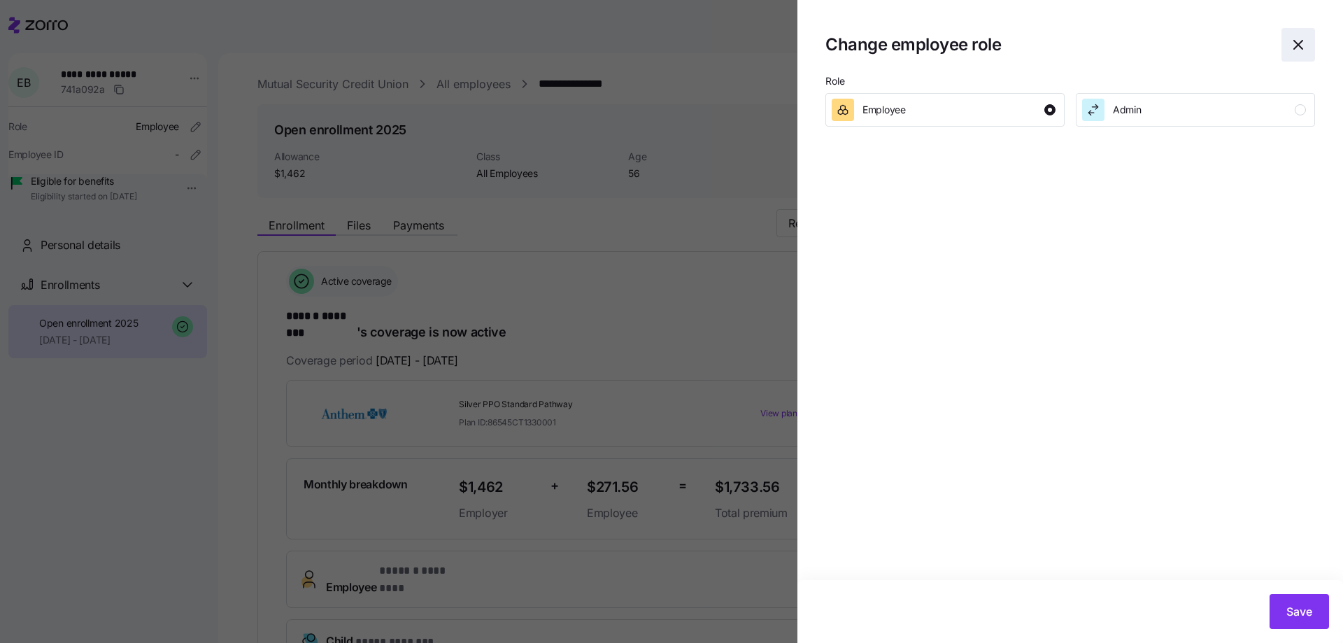 Image resolution: width=1343 pixels, height=643 pixels. I want to click on h1: Change employee role, so click(1047, 44).